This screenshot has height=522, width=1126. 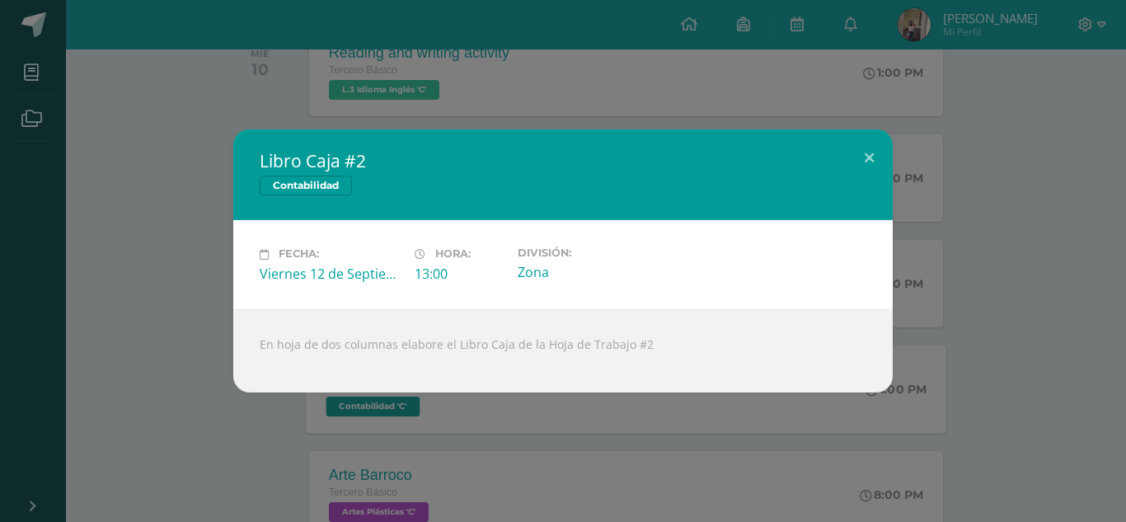 I want to click on label: División:, so click(x=588, y=252).